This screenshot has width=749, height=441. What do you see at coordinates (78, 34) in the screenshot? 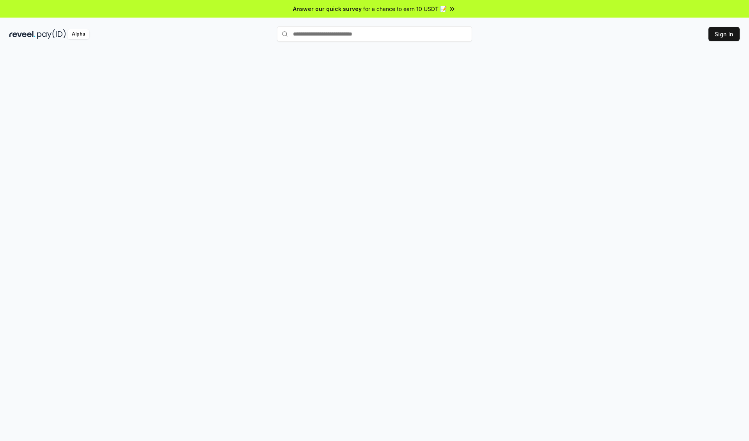
I see `div: Alpha` at bounding box center [78, 34].